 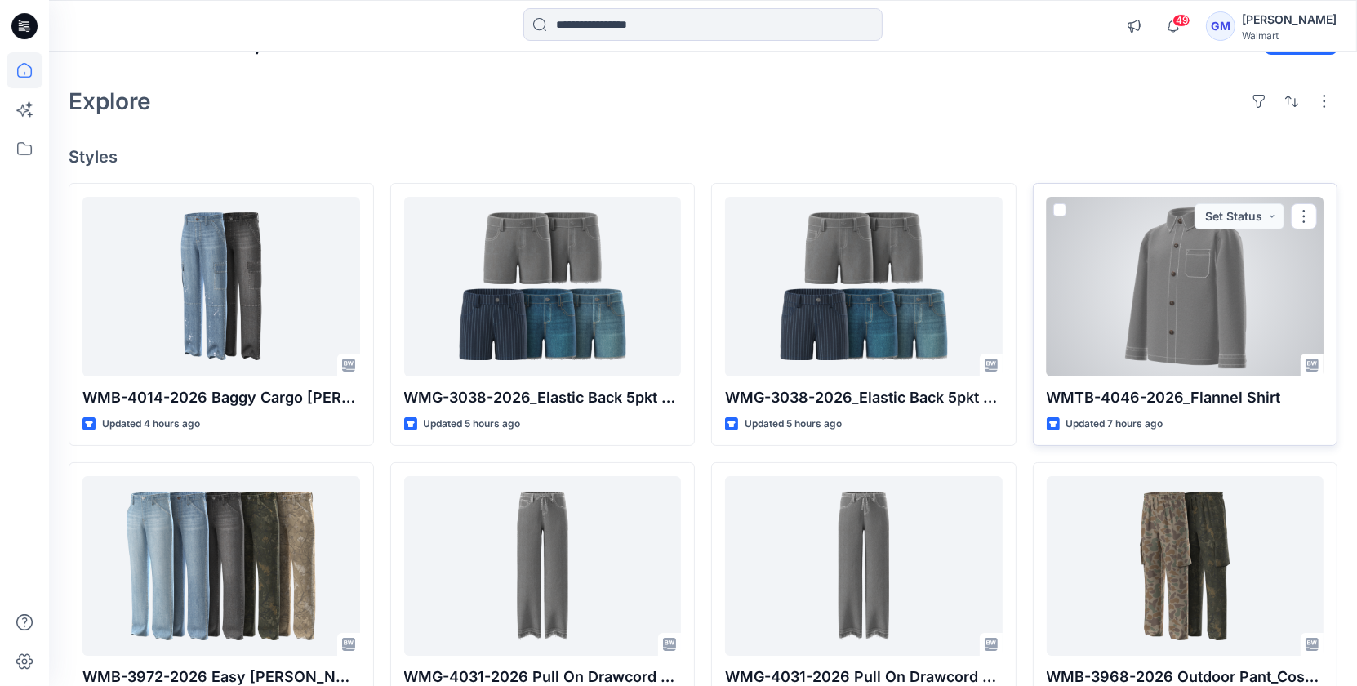 I want to click on p: WMG-3038-2026_Elastic Back 5pkt Denim Shorts 3 Inseam, so click(x=864, y=398).